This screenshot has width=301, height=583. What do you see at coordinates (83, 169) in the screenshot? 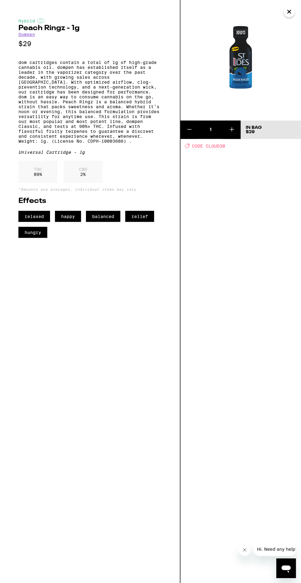
I see `p: CBD` at bounding box center [83, 169].